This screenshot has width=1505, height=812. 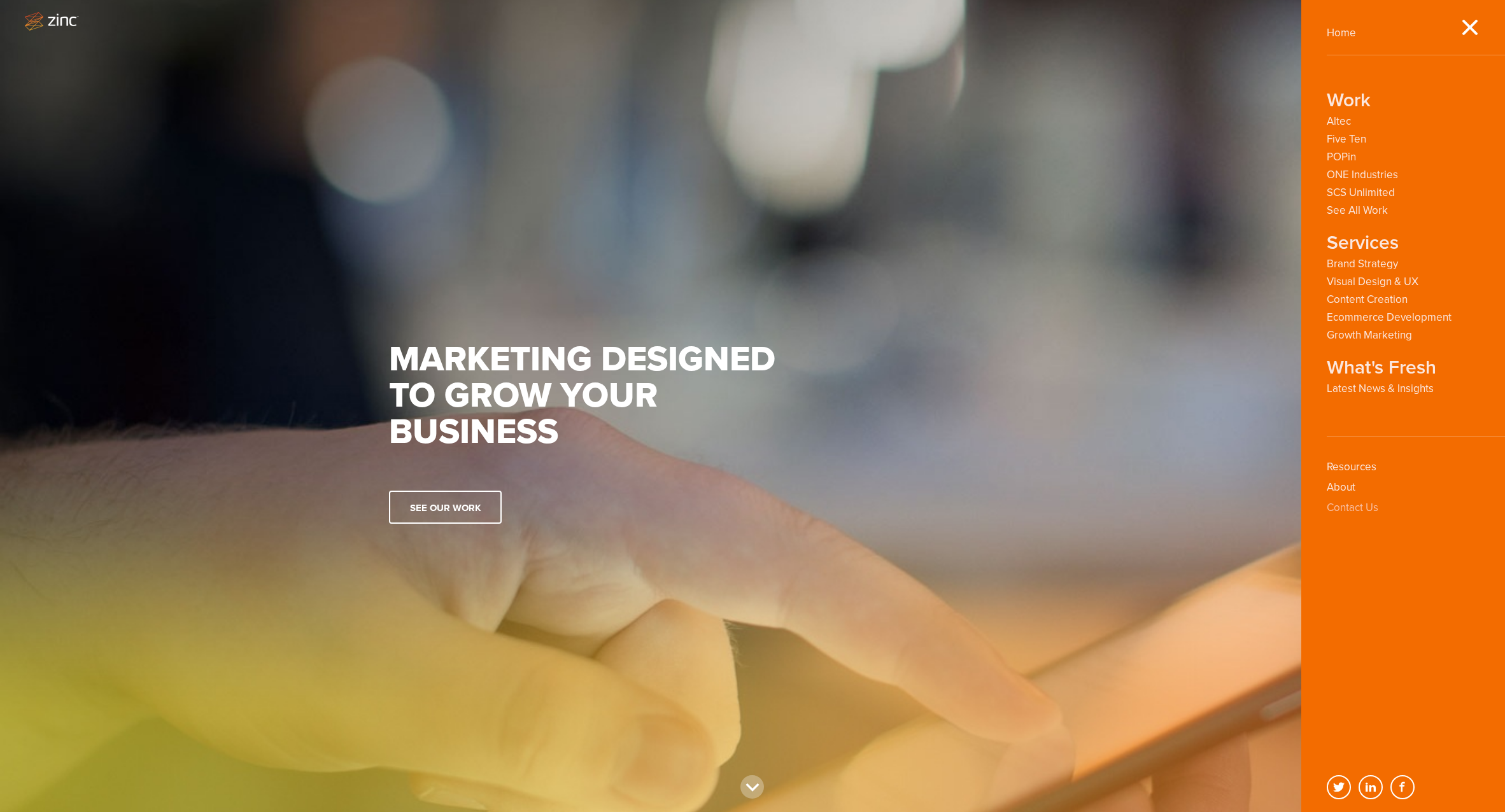 What do you see at coordinates (1380, 388) in the screenshot?
I see `a: Latest News & Insights` at bounding box center [1380, 388].